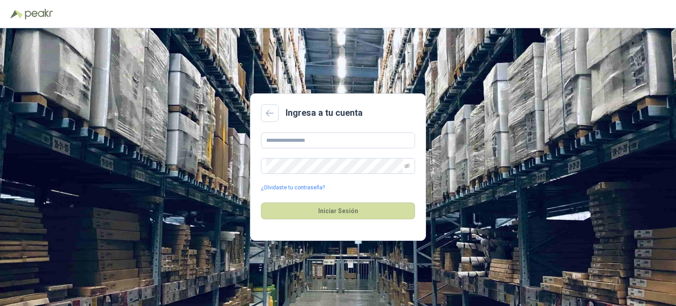  I want to click on span: eye-invisible, so click(407, 166).